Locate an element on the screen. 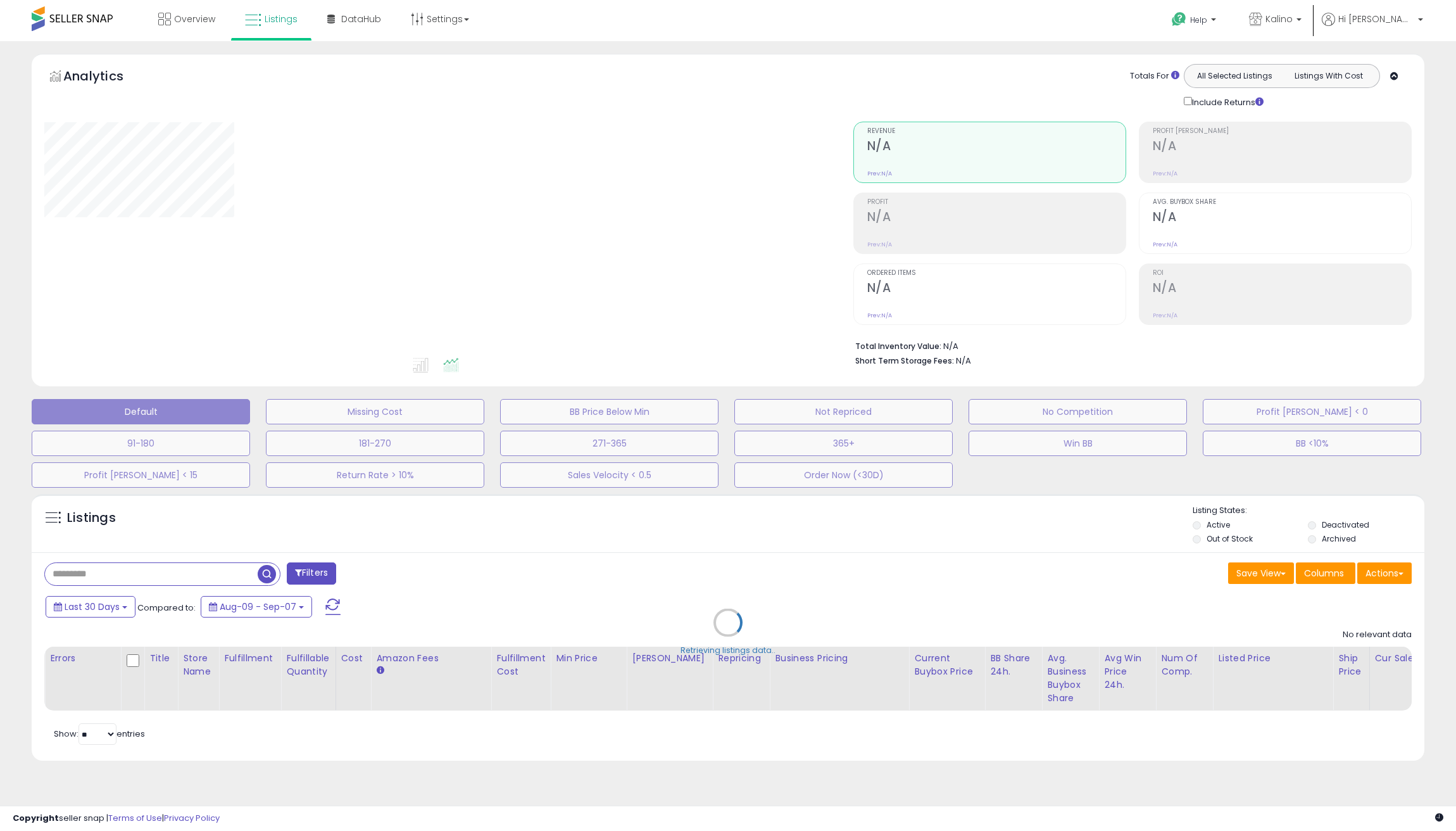  span: DataHub is located at coordinates (361, 19).